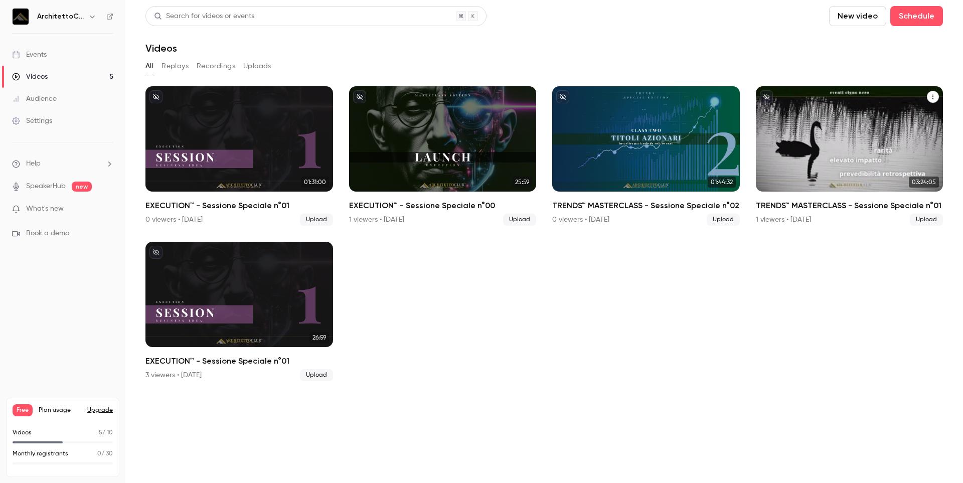  What do you see at coordinates (100, 433) in the screenshot?
I see `span: 5` at bounding box center [100, 433].